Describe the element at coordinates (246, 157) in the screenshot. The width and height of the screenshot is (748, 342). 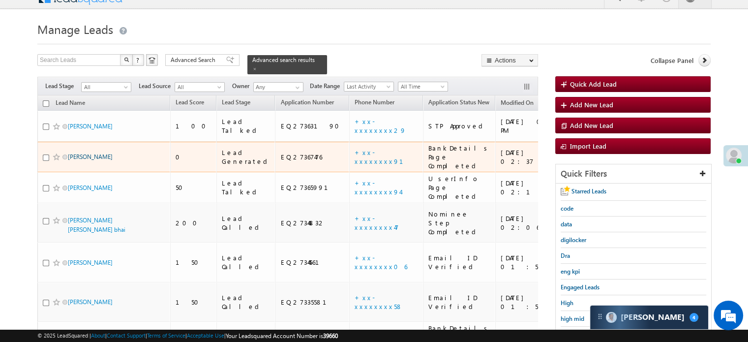
I see `div: Lead Generated` at that location.